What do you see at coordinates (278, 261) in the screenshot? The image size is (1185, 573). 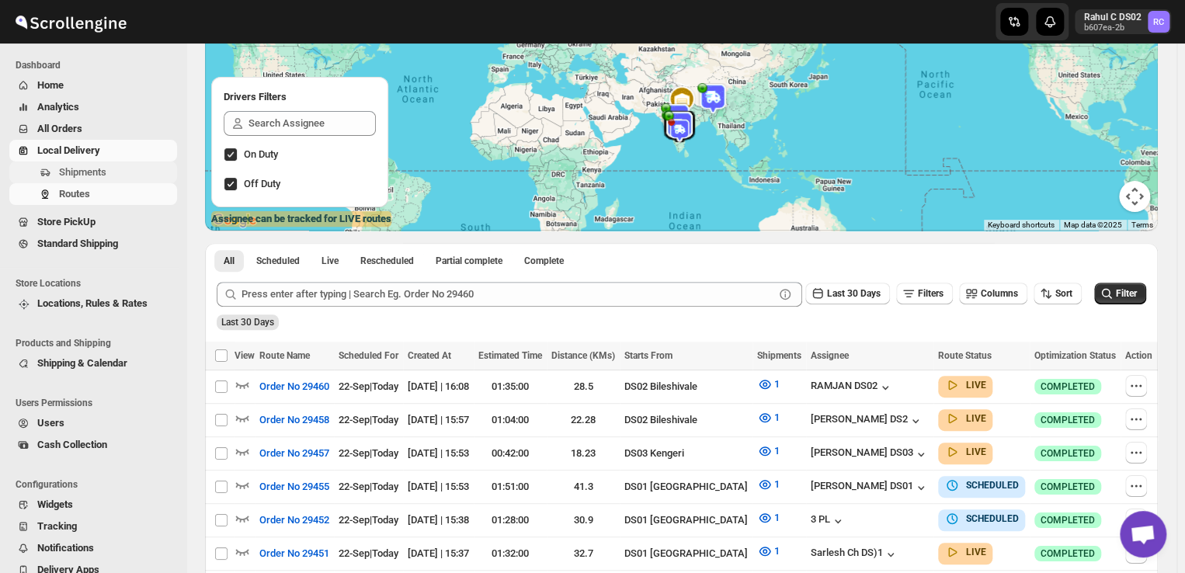 I see `span: Scheduled` at bounding box center [278, 261].